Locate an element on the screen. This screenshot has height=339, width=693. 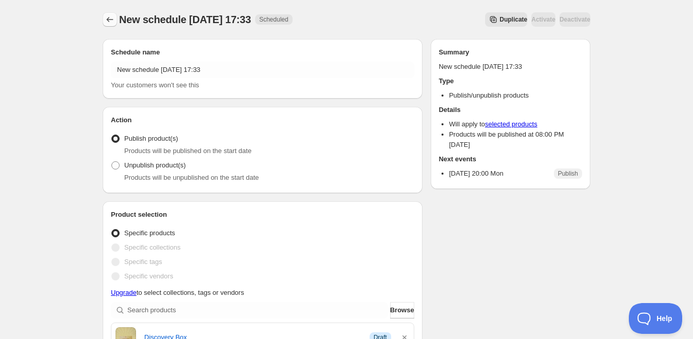
li: Will apply to is located at coordinates (515, 124).